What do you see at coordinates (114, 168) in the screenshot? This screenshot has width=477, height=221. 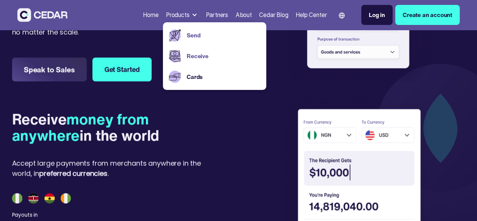 I see `div: Accept large payments from merchants anywhere in the world, in .` at bounding box center [114, 168].